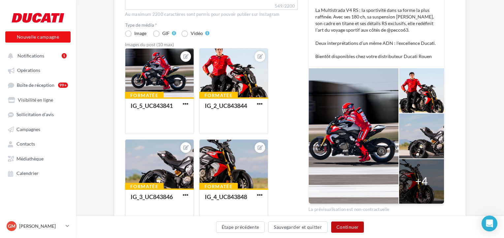 The width and height of the screenshot is (504, 238). Describe the element at coordinates (197, 33) in the screenshot. I see `div: Vidéo` at that location.